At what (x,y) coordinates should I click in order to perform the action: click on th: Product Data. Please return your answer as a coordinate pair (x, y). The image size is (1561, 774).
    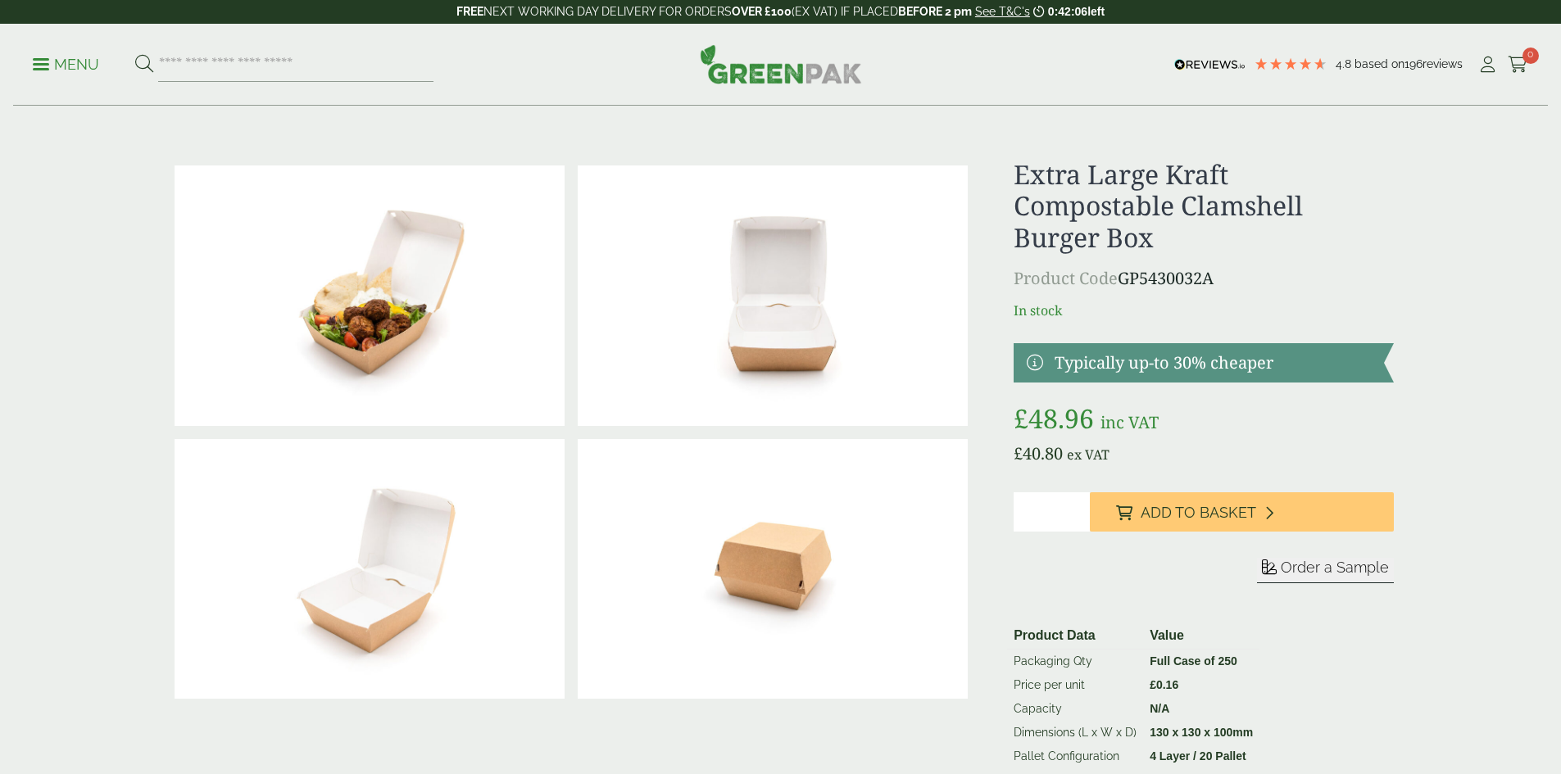
    Looking at the image, I should click on (1075, 636).